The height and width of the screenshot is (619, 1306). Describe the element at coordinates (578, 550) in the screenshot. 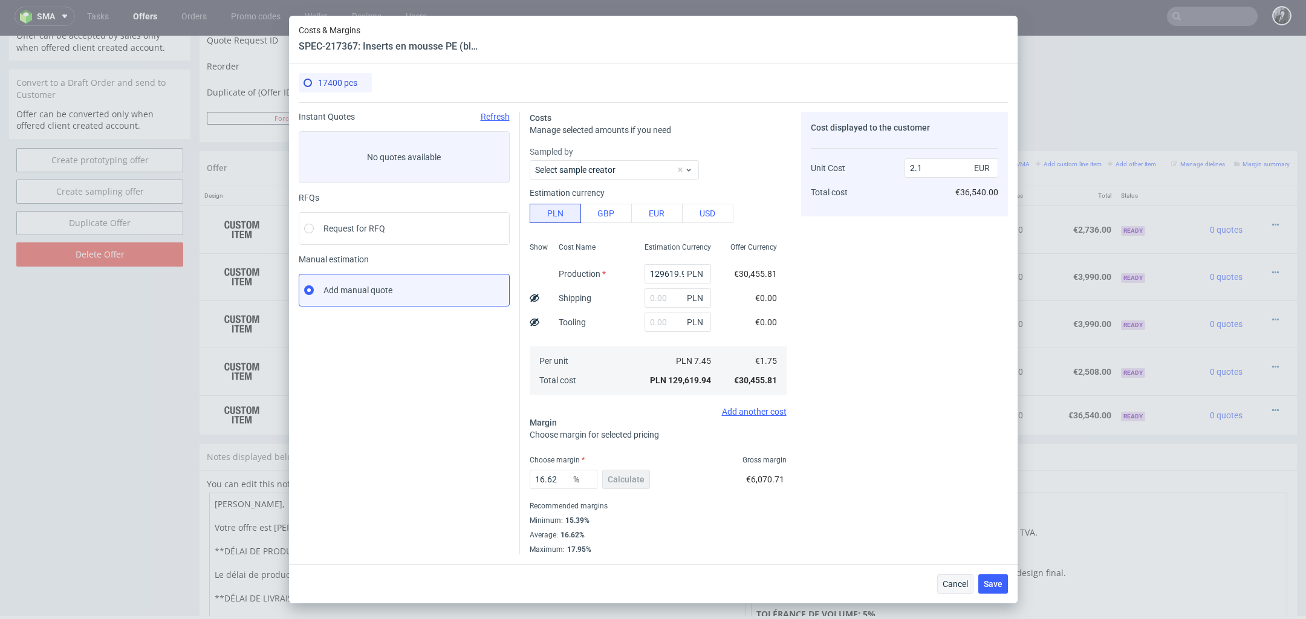

I see `div: 17.95%` at that location.